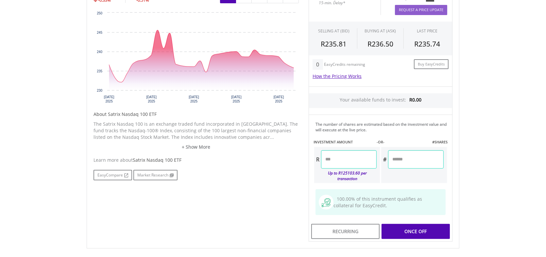 This screenshot has height=257, width=546. Describe the element at coordinates (318, 159) in the screenshot. I see `div: R` at that location.